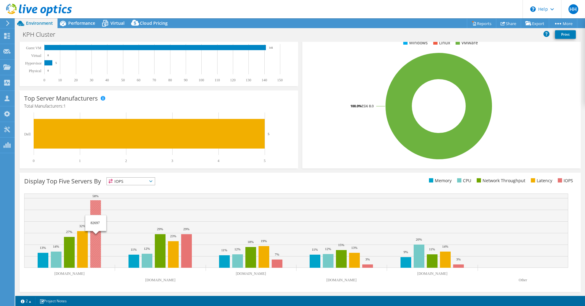 This screenshot has height=306, width=585. Describe the element at coordinates (53, 301) in the screenshot. I see `a: Project Notes` at that location.